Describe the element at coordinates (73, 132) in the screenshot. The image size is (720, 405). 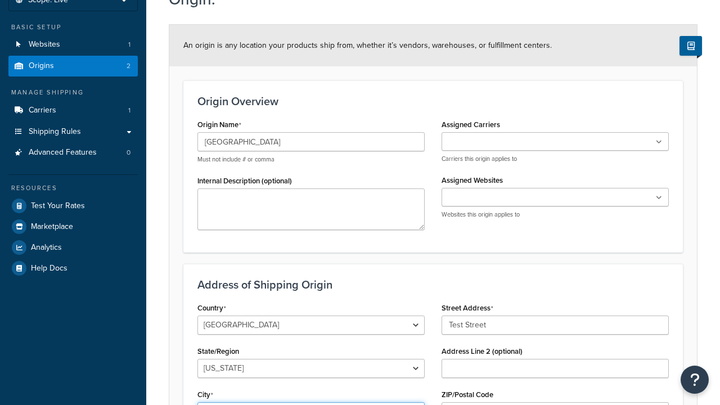
I see `li: Shipping Rules` at that location.